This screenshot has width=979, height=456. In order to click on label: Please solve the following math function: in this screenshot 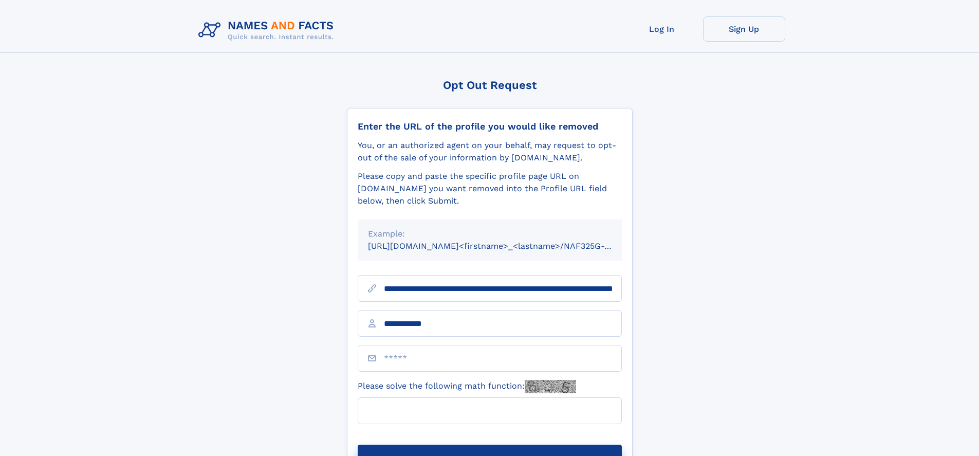, I will do `click(467, 387)`.